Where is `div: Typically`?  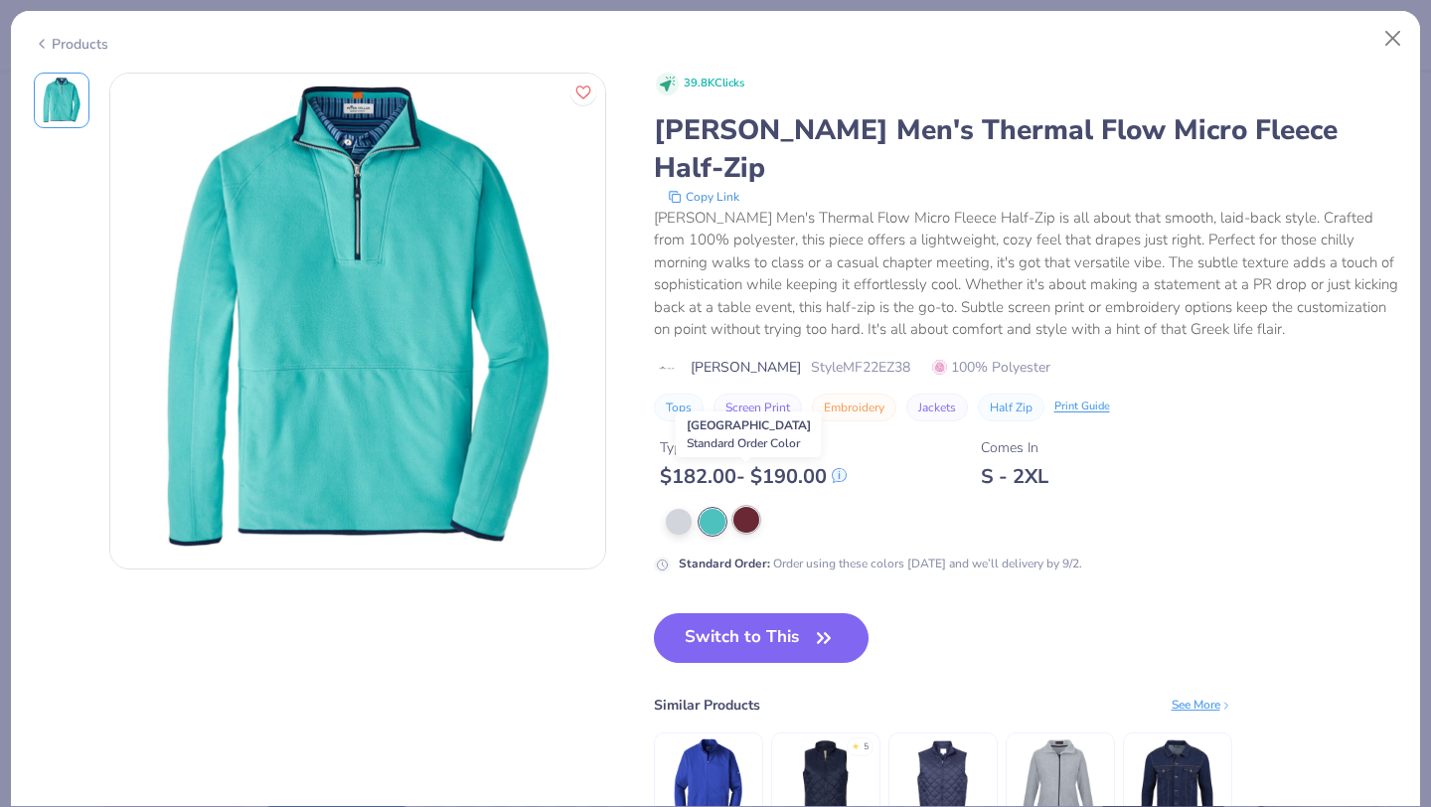
div: Typically is located at coordinates (753, 447).